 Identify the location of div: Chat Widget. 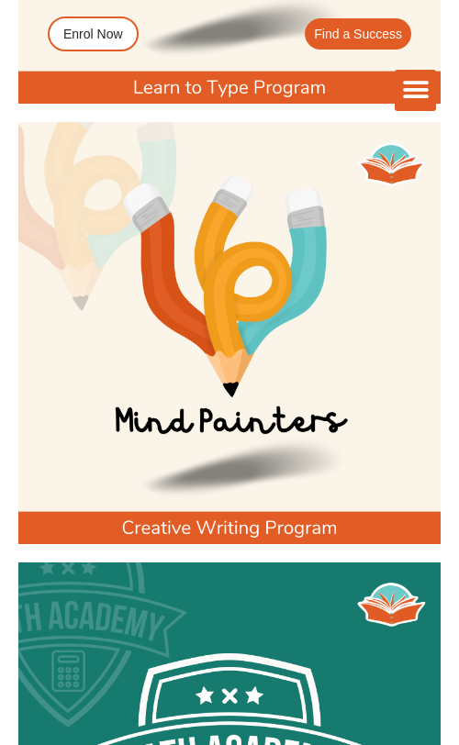
(301, 641).